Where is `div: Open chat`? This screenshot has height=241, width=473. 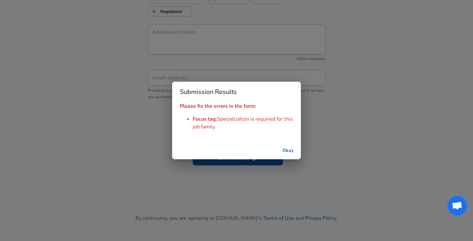 div: Open chat is located at coordinates (457, 206).